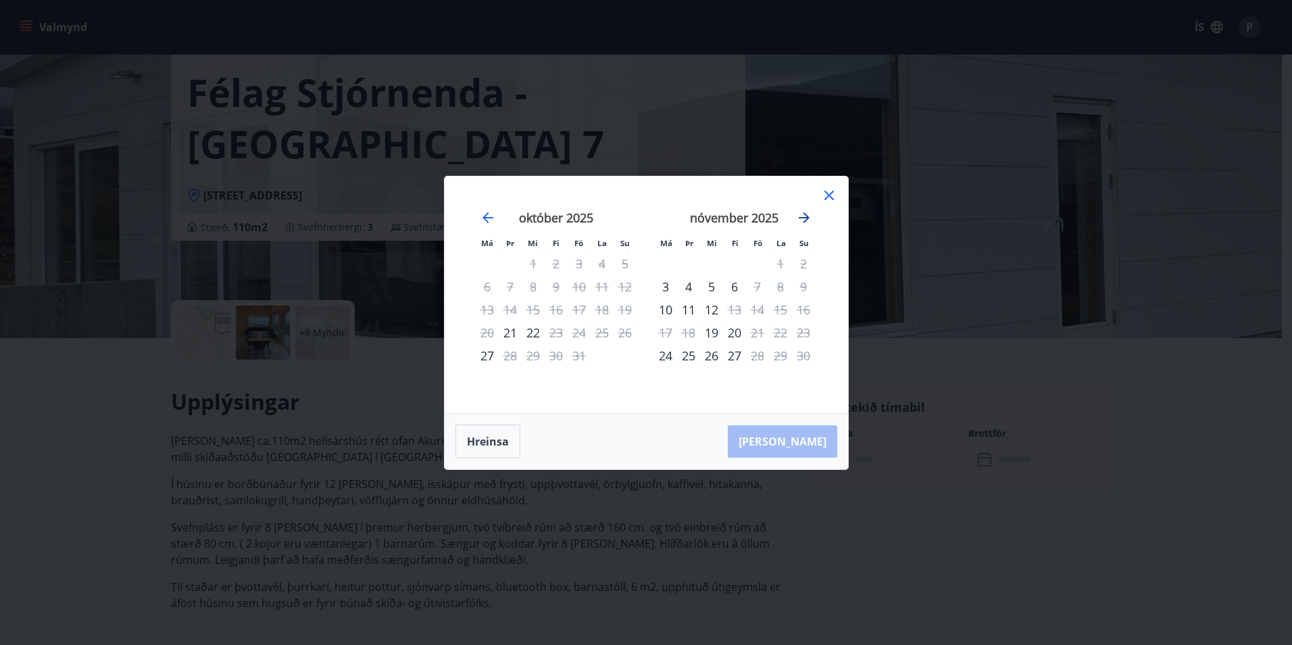 The image size is (1292, 645). Describe the element at coordinates (487, 355) in the screenshot. I see `td: Choose mánudagur, 27. október 2025 as your check-in date. It’s available.` at that location.